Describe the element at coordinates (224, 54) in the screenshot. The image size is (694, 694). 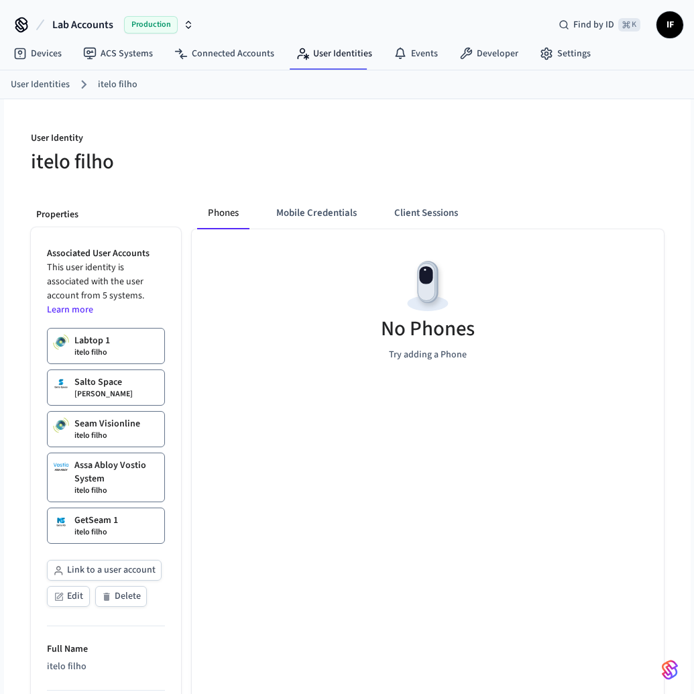
I see `a: Connected Accounts` at that location.